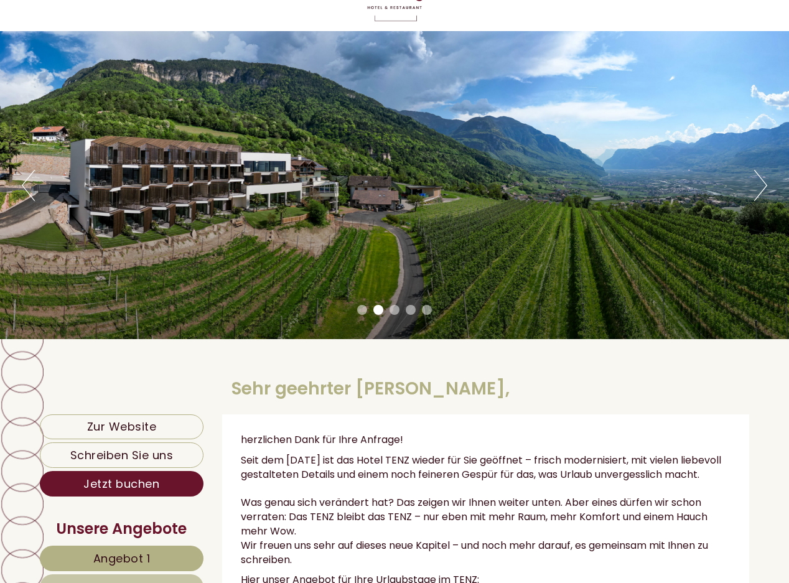  What do you see at coordinates (116, 55) in the screenshot?
I see `div: Guten Tag, wie können wir Ihnen helfen?` at bounding box center [116, 55].